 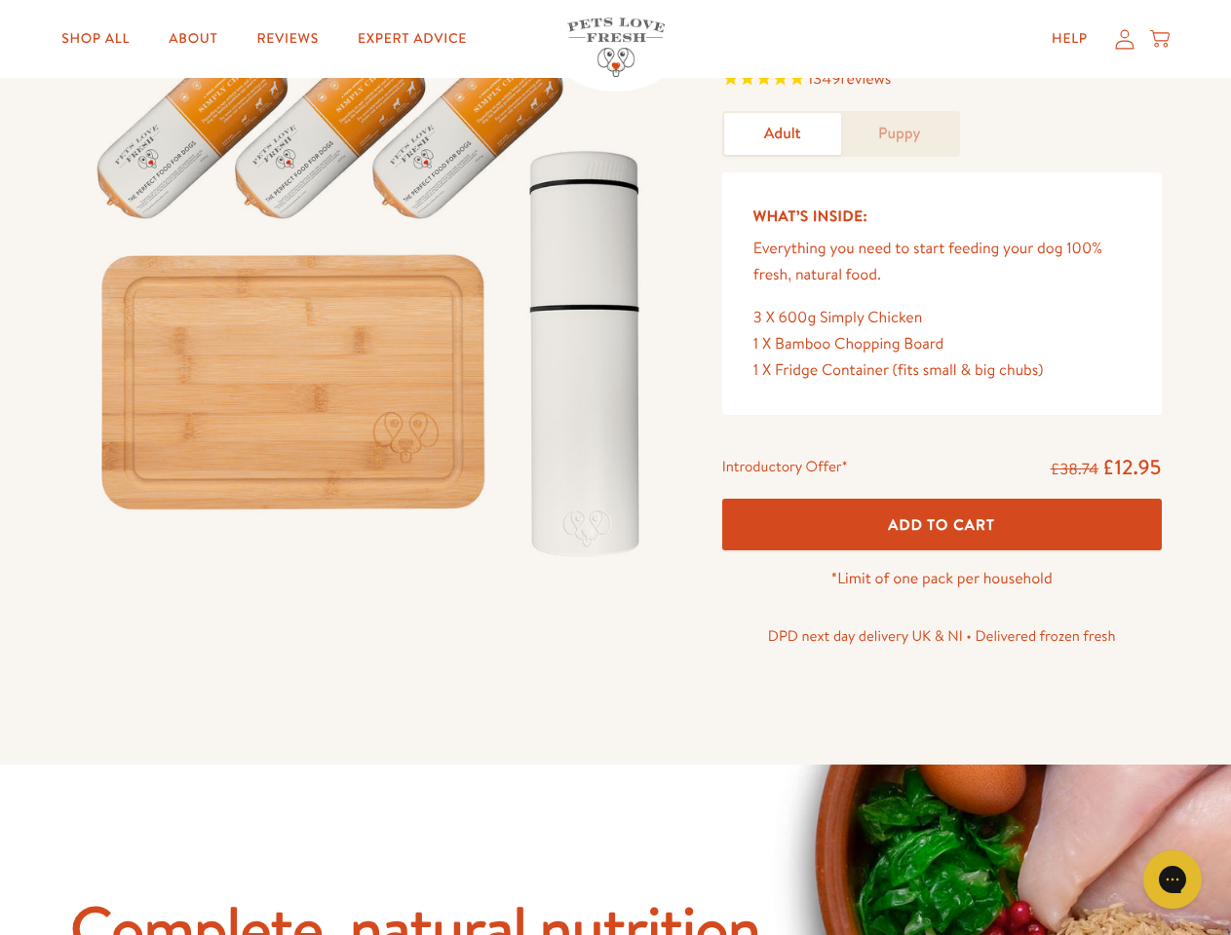 I want to click on button: Add To Cart, so click(x=941, y=524).